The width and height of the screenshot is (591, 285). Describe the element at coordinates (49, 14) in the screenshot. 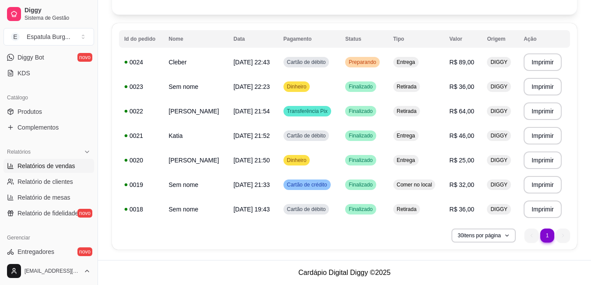

I see `a: DiggySistema de Gestão` at that location.